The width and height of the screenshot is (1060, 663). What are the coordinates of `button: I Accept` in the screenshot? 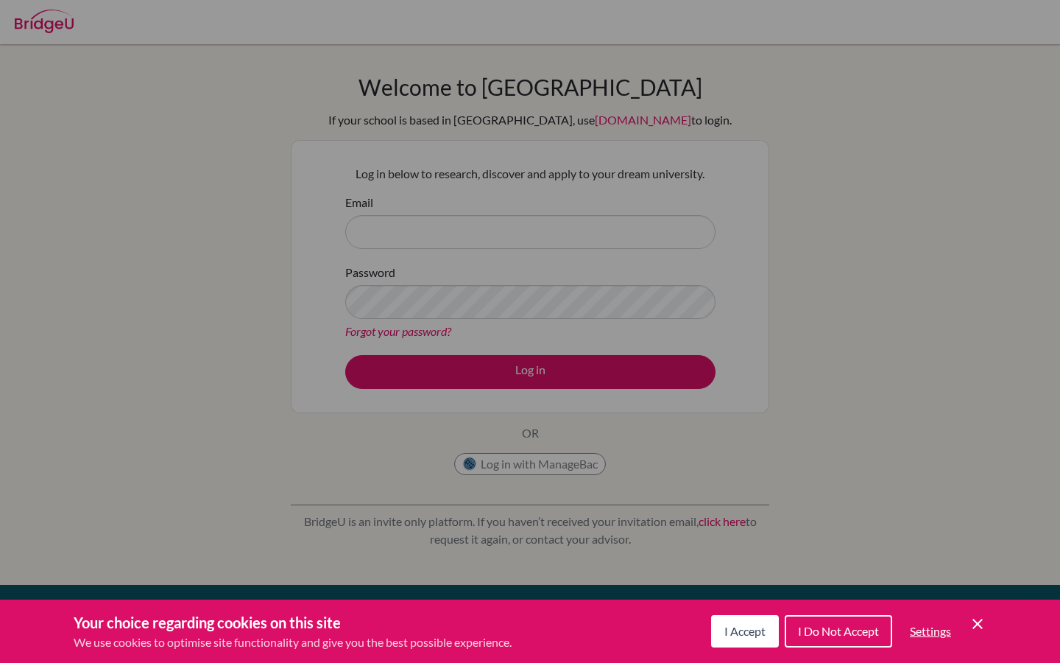 It's located at (745, 631).